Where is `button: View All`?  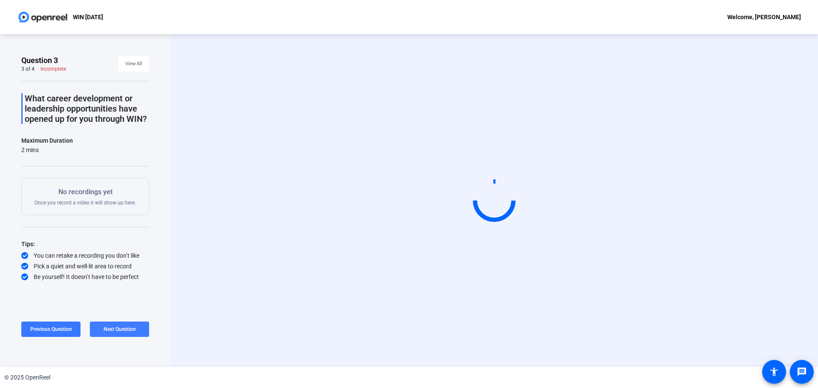
button: View All is located at coordinates (134, 64).